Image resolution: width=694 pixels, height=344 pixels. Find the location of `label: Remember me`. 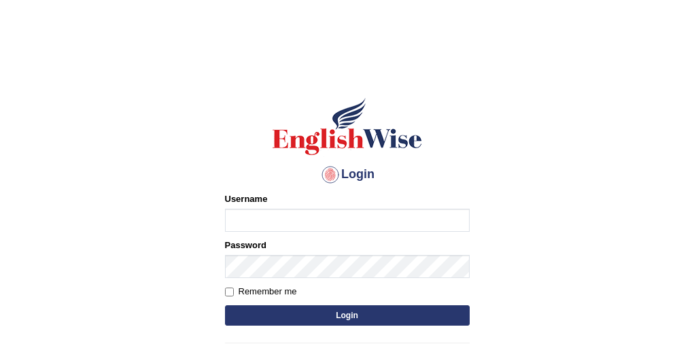

label: Remember me is located at coordinates (261, 292).